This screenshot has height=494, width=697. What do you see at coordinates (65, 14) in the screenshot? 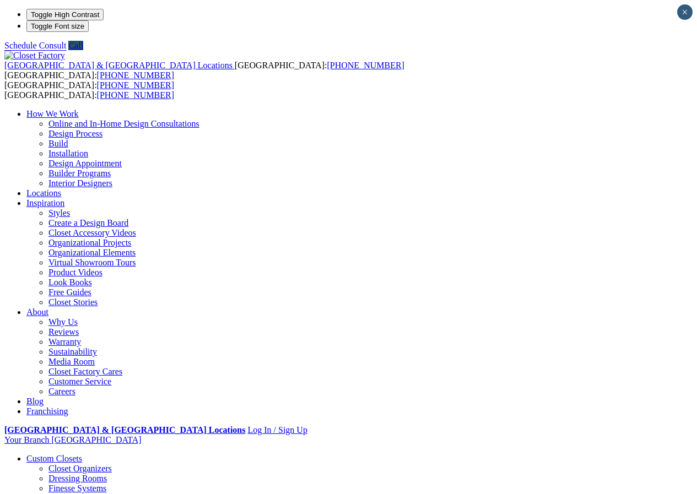
I see `button: Toggle High Contrast` at bounding box center [65, 14].